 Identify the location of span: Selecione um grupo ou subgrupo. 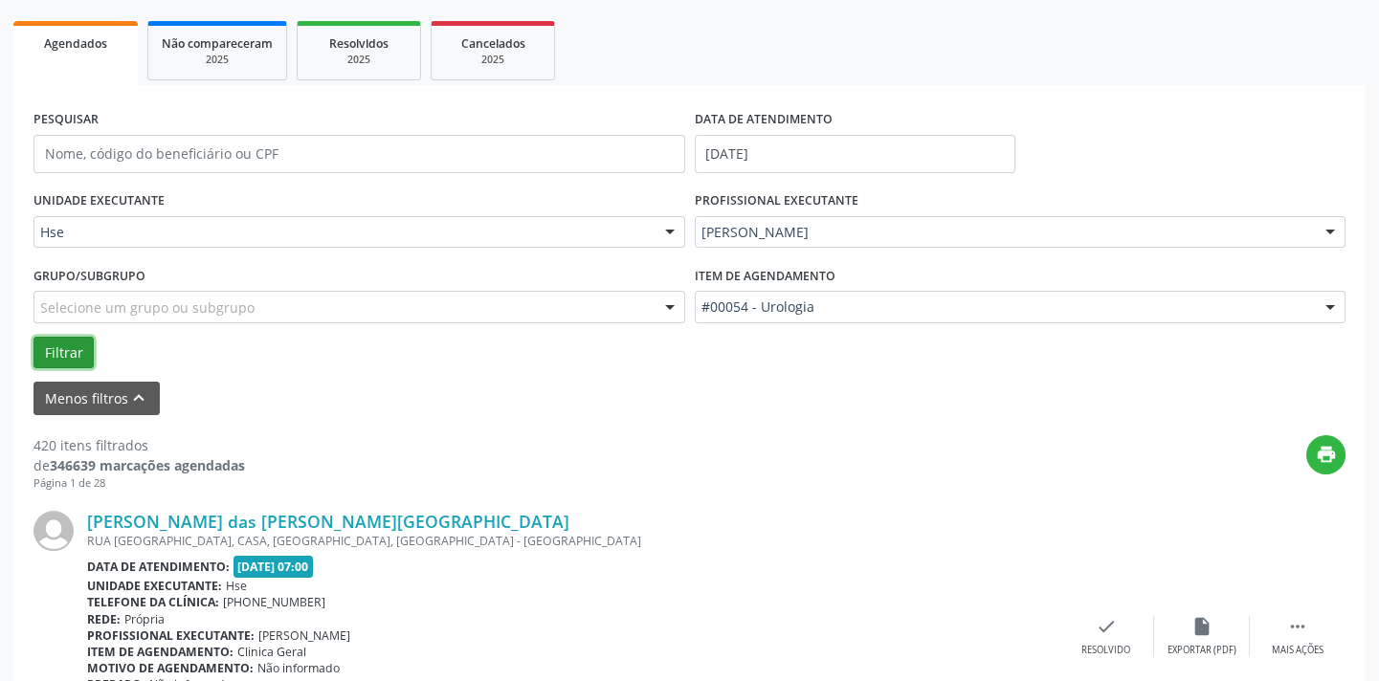
(147, 307).